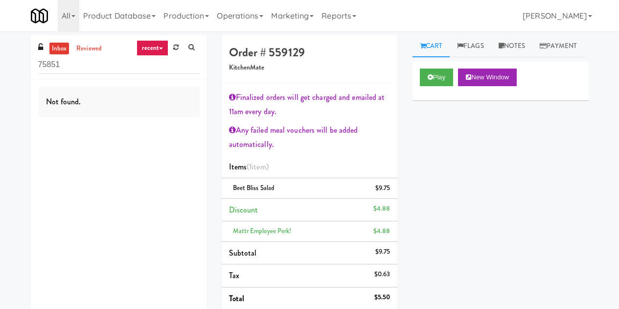  I want to click on ng-pluralize: item, so click(258, 166).